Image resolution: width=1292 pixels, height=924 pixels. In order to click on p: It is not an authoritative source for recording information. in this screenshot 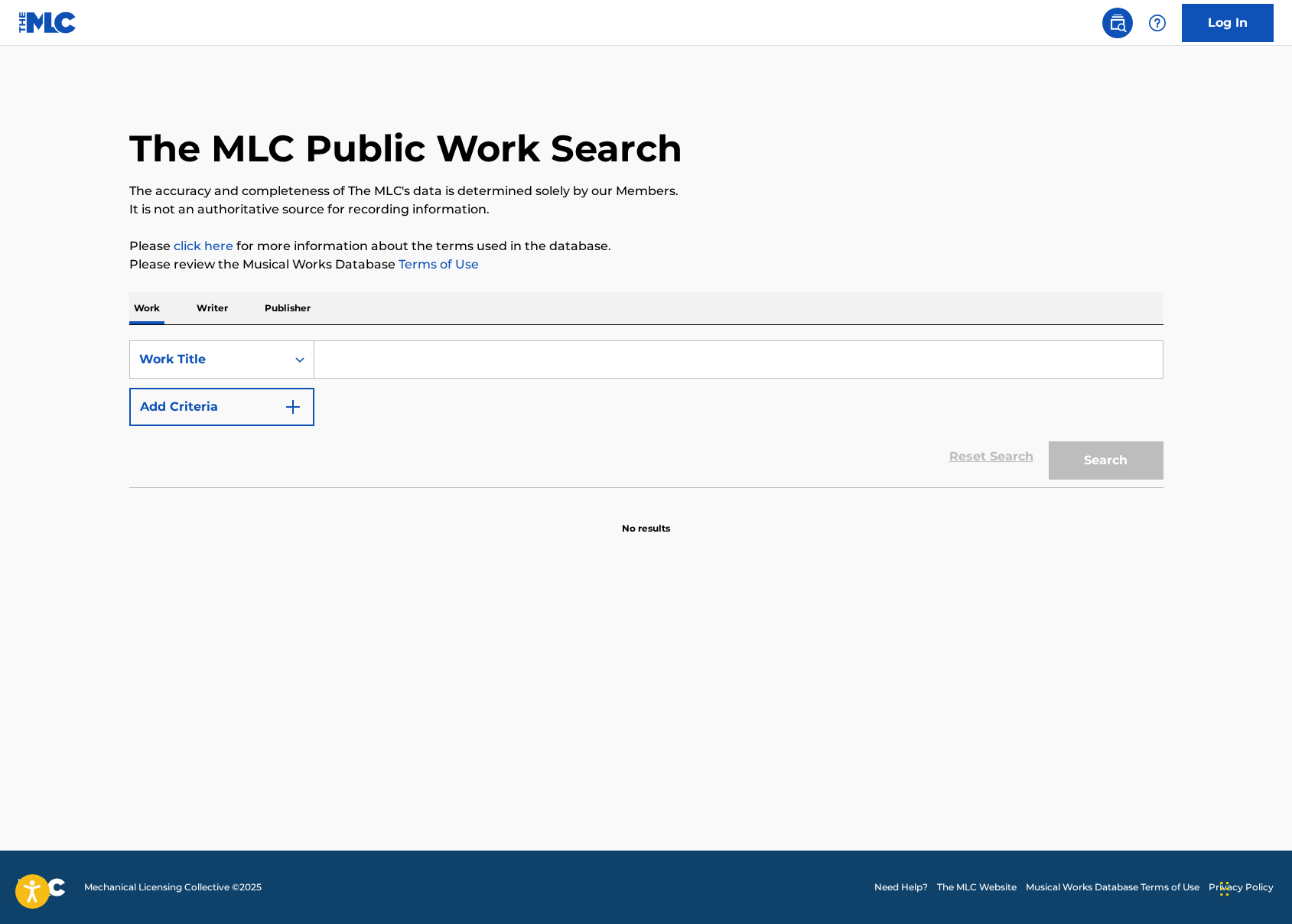, I will do `click(647, 209)`.